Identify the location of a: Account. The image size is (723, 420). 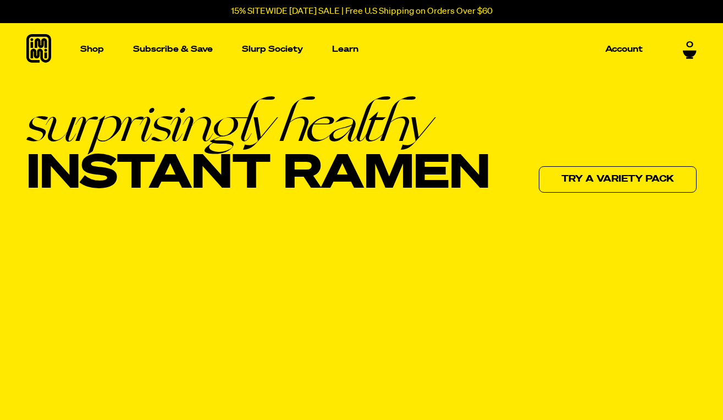
(624, 49).